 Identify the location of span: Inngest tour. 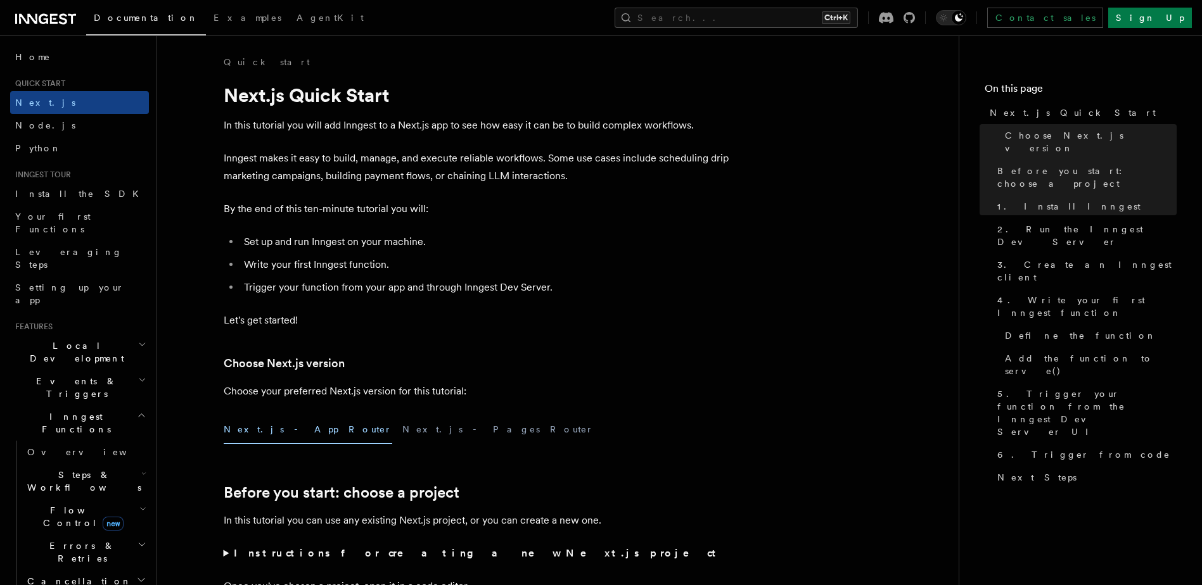
(41, 175).